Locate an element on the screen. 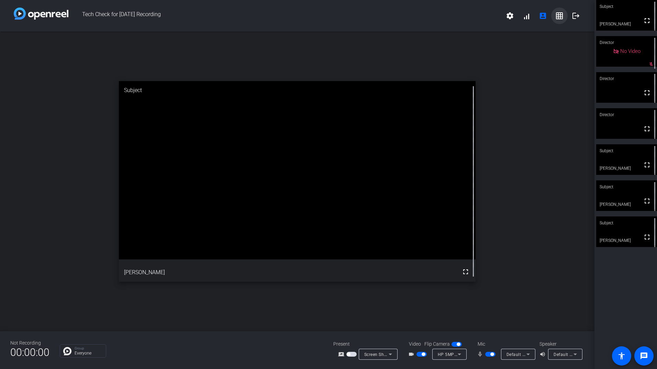 Image resolution: width=657 pixels, height=369 pixels. mat-icon: message is located at coordinates (644, 356).